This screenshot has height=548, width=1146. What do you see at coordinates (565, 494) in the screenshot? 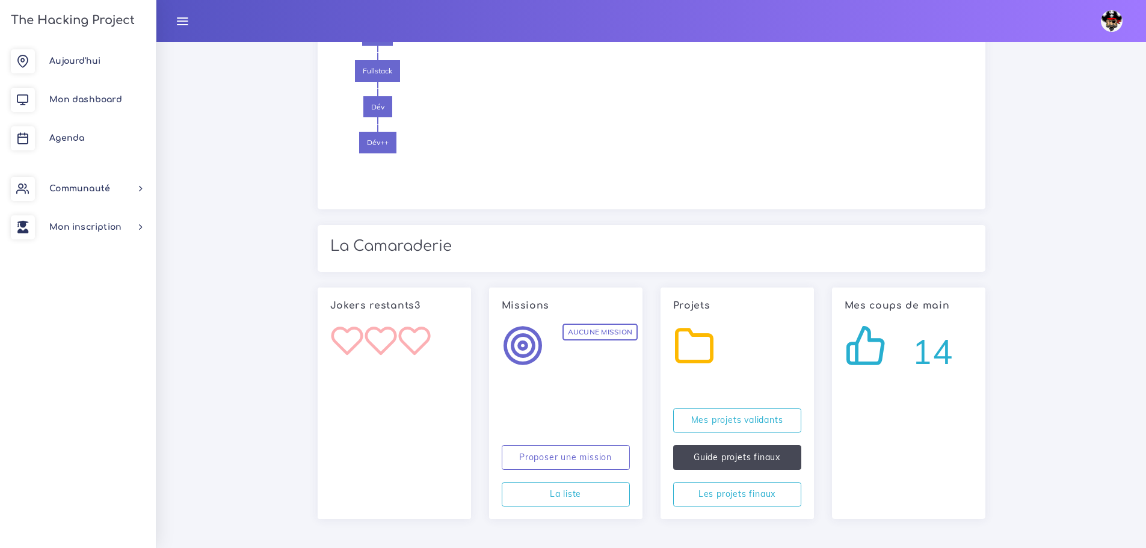
I see `a: La liste` at bounding box center [565, 494].